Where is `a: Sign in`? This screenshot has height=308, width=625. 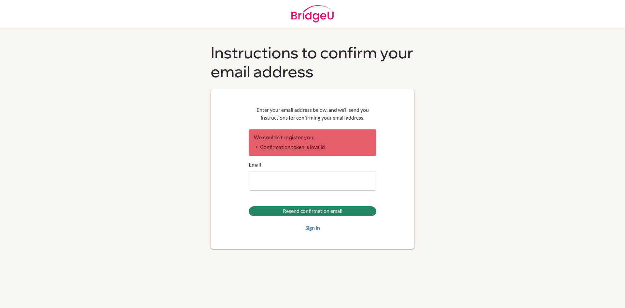
a: Sign in is located at coordinates (312, 228).